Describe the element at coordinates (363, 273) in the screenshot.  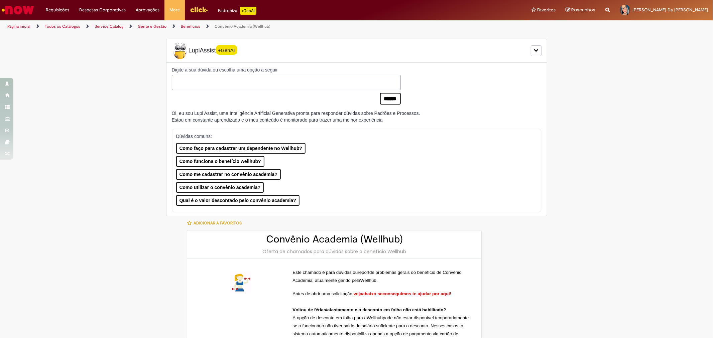
I see `span: report` at that location.